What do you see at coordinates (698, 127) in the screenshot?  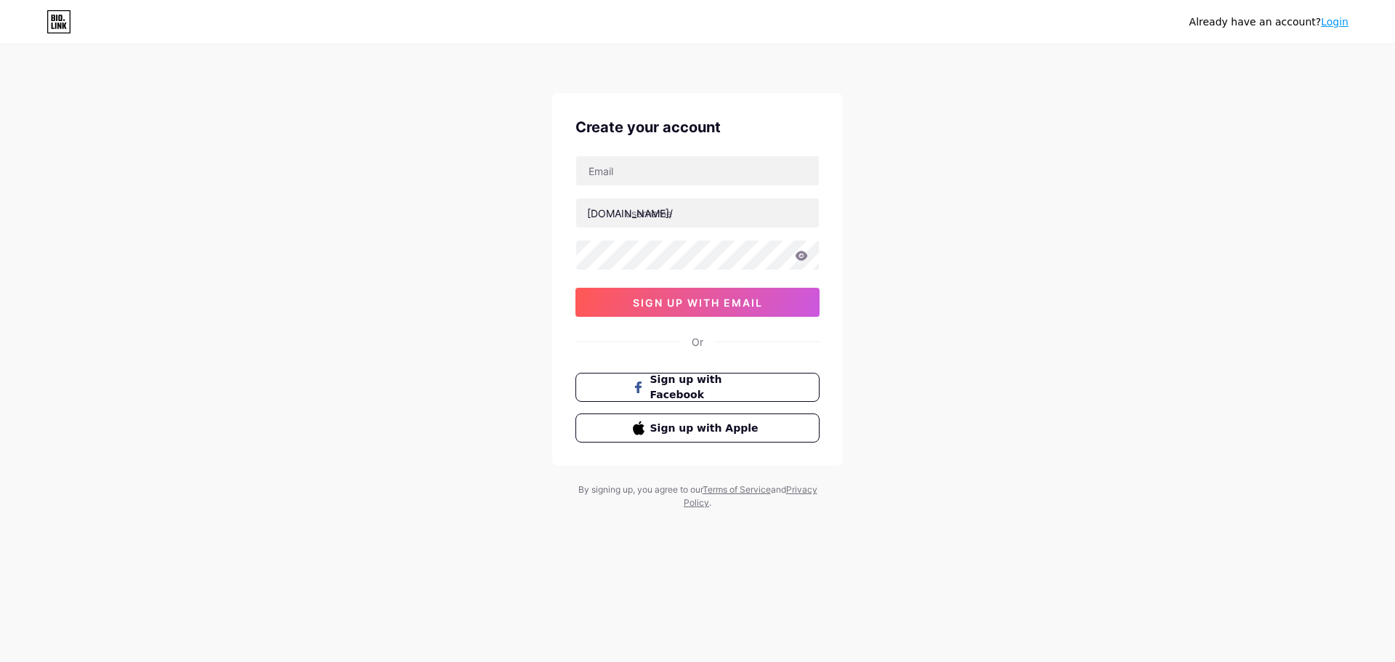 I see `div: Create your account` at bounding box center [698, 127].